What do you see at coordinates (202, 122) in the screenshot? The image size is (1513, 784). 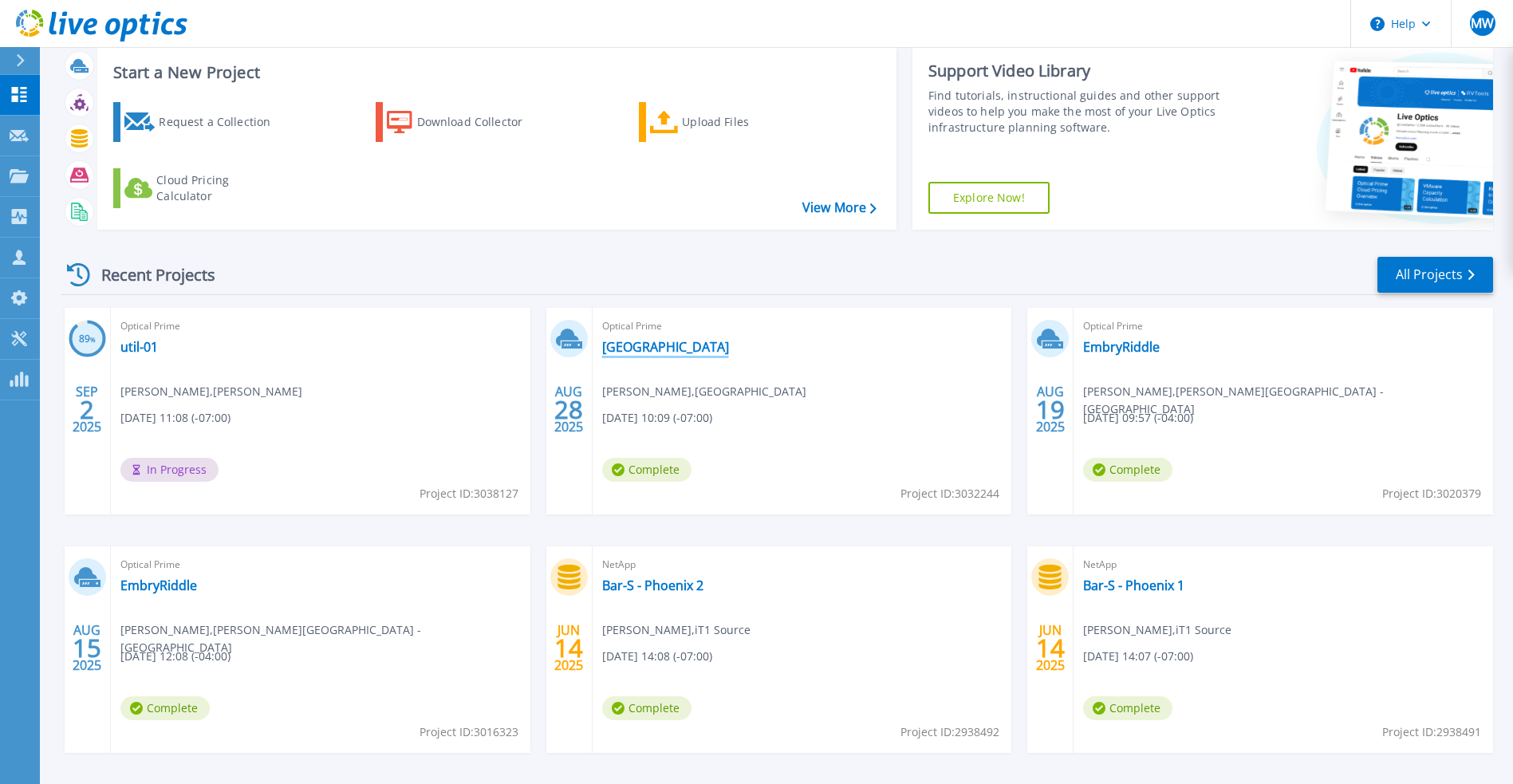 I see `a: Request a Collection` at bounding box center [202, 122].